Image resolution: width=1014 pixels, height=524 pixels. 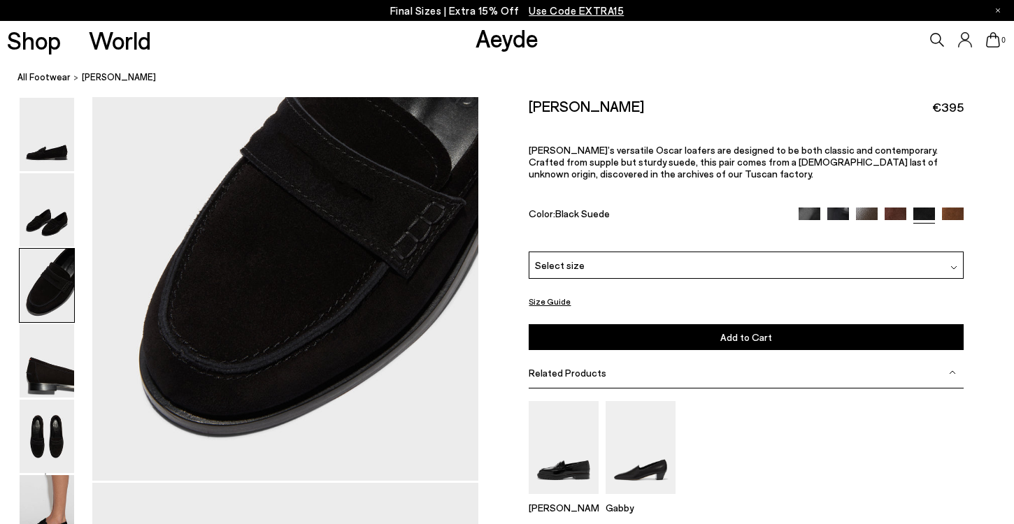 What do you see at coordinates (34, 40) in the screenshot?
I see `a: Shop` at bounding box center [34, 40].